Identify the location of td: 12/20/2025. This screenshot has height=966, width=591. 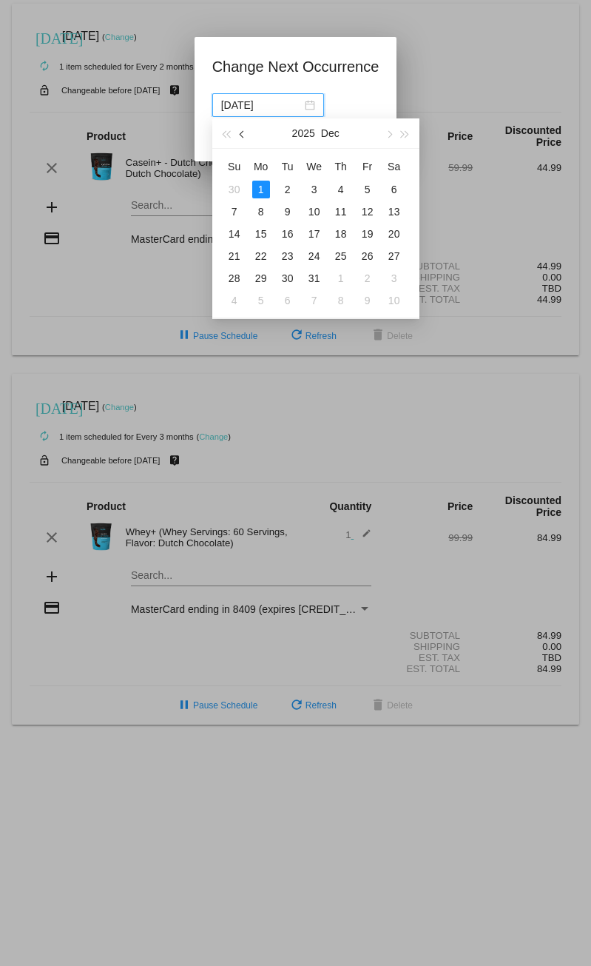
(395, 234).